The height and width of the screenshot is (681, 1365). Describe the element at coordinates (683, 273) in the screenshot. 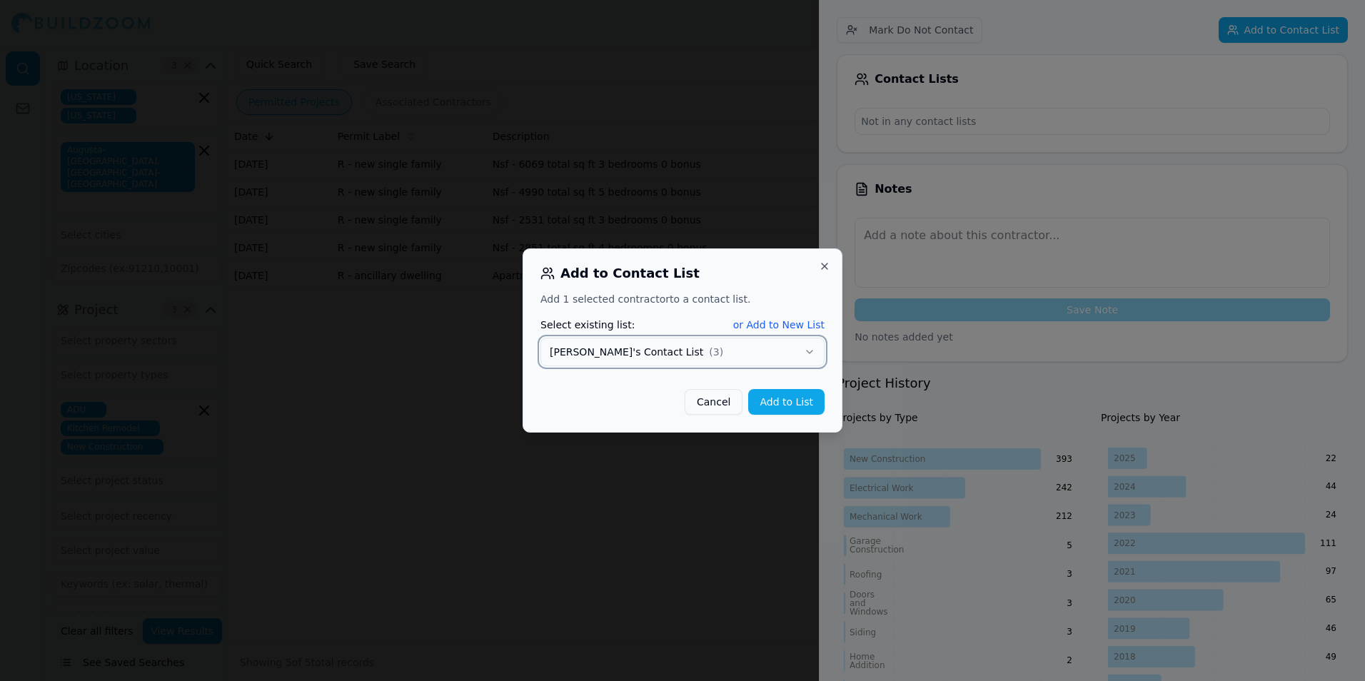

I see `h2: Add to Contact List` at that location.